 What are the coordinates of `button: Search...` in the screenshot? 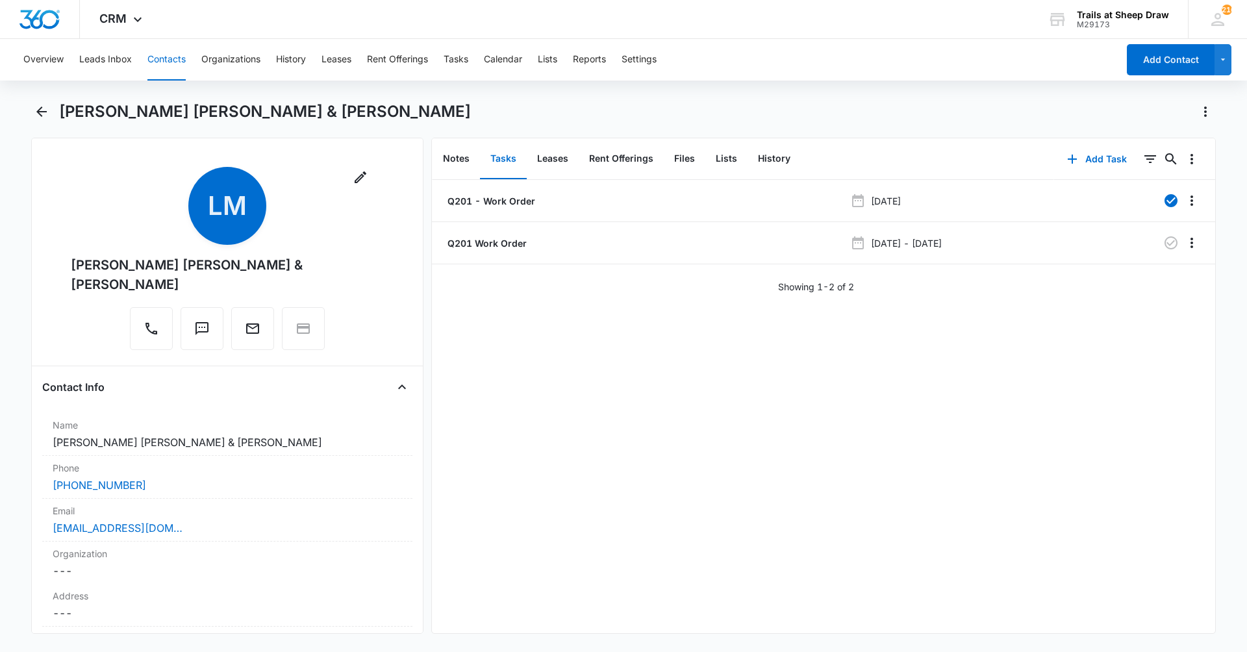 It's located at (1171, 159).